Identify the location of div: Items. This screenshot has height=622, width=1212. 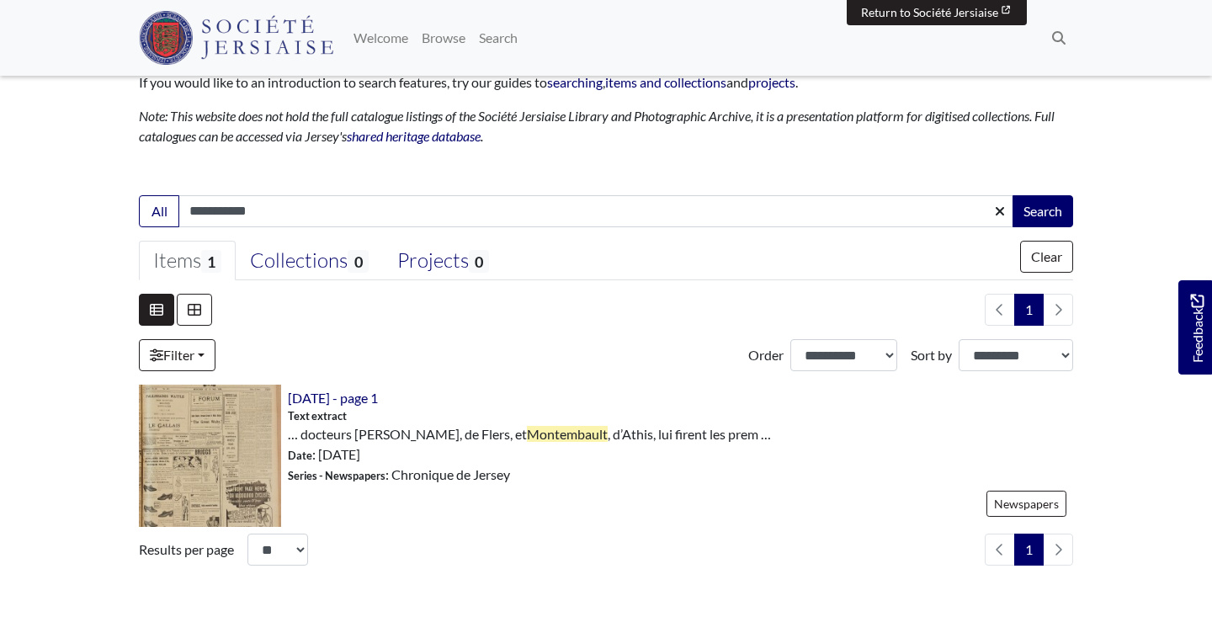
(187, 261).